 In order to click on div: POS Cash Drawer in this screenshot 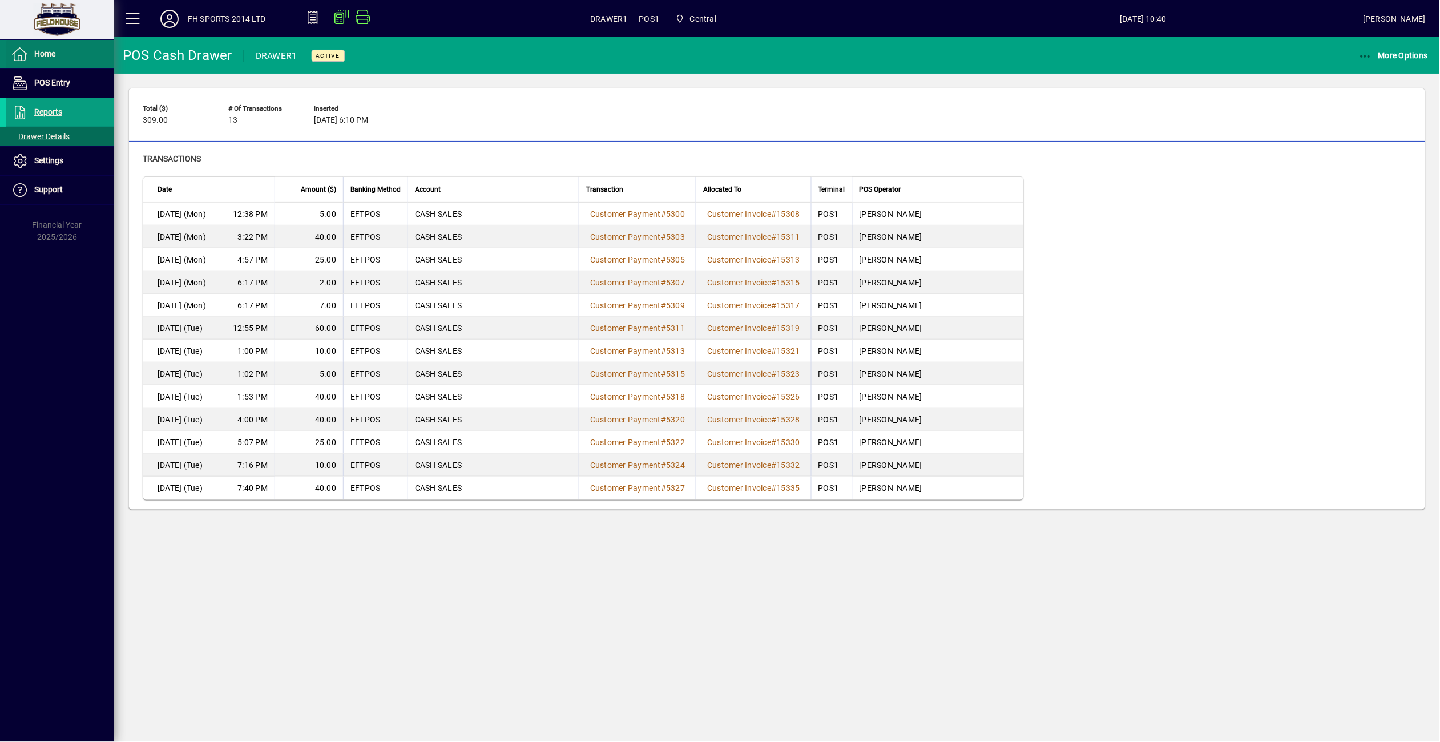, I will do `click(178, 55)`.